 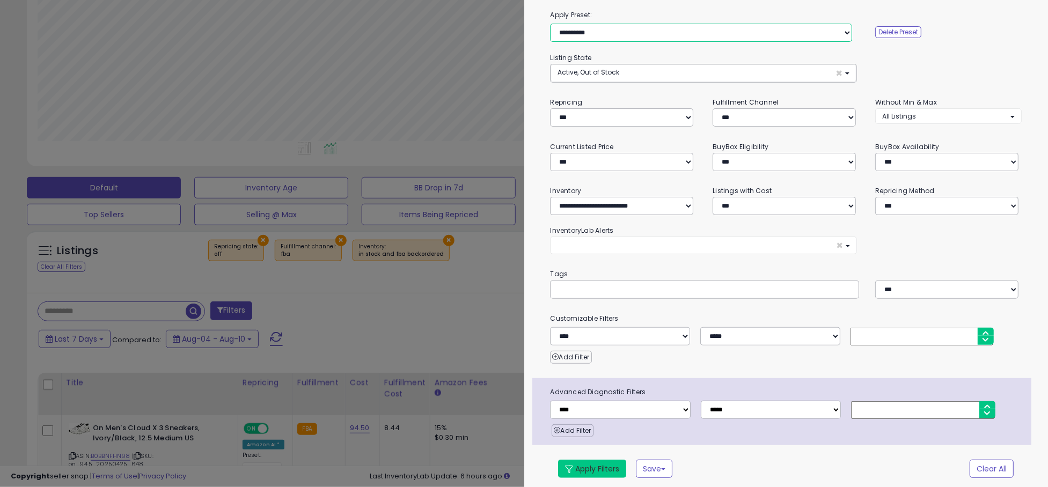 What do you see at coordinates (582, 230) in the screenshot?
I see `small: InventoryLab Alerts` at bounding box center [582, 230].